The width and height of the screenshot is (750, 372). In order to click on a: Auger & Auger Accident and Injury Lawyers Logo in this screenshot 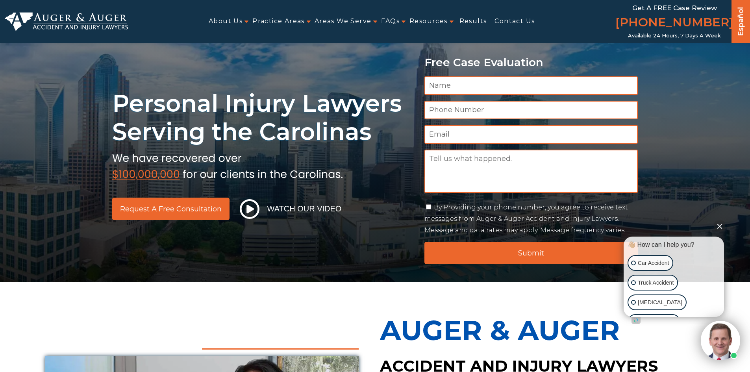, I will do `click(66, 22)`.